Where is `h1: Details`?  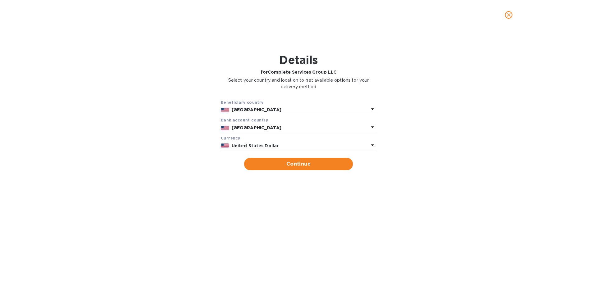 h1: Details is located at coordinates (299, 60).